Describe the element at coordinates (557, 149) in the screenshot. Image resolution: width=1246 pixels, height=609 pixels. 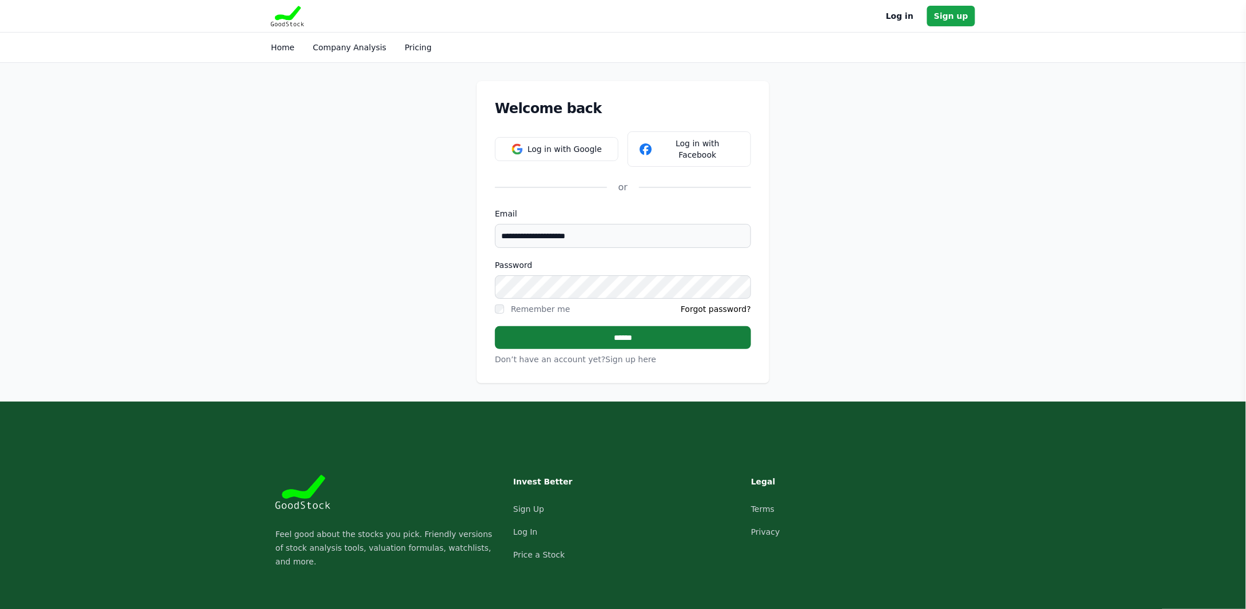
I see `button: Log in with Google` at that location.